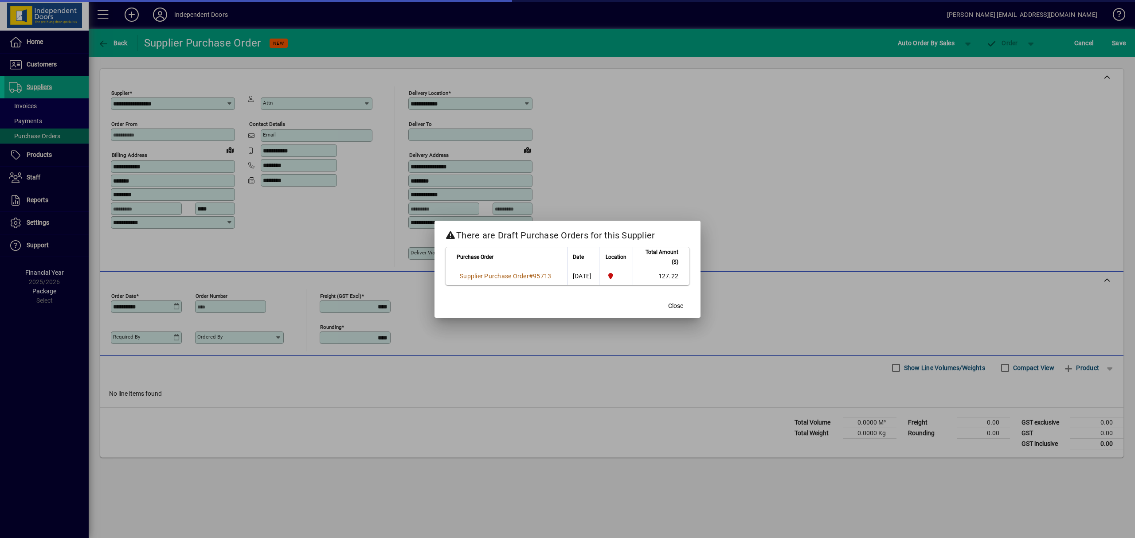  What do you see at coordinates (616, 257) in the screenshot?
I see `span: Location` at bounding box center [616, 257].